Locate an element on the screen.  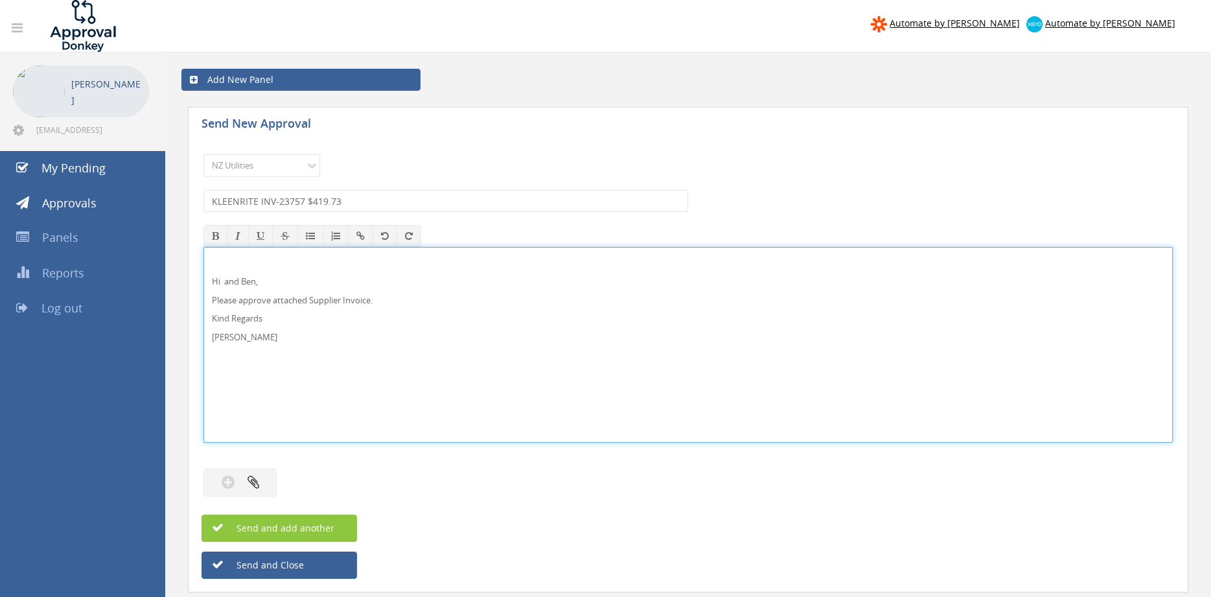
span: Panels is located at coordinates (60, 237).